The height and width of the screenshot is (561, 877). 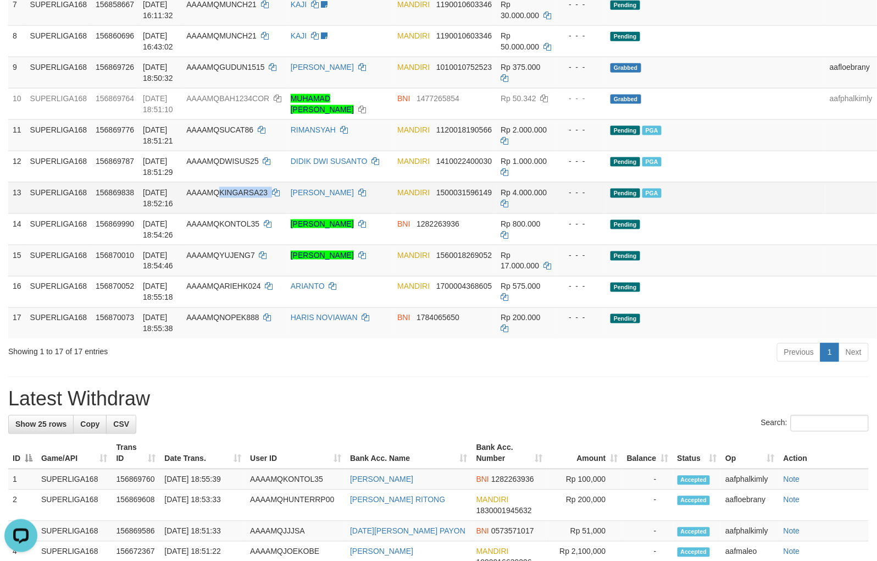 What do you see at coordinates (504, 511) in the screenshot?
I see `span: Copy 1830001945632 to clipboard` at bounding box center [504, 511].